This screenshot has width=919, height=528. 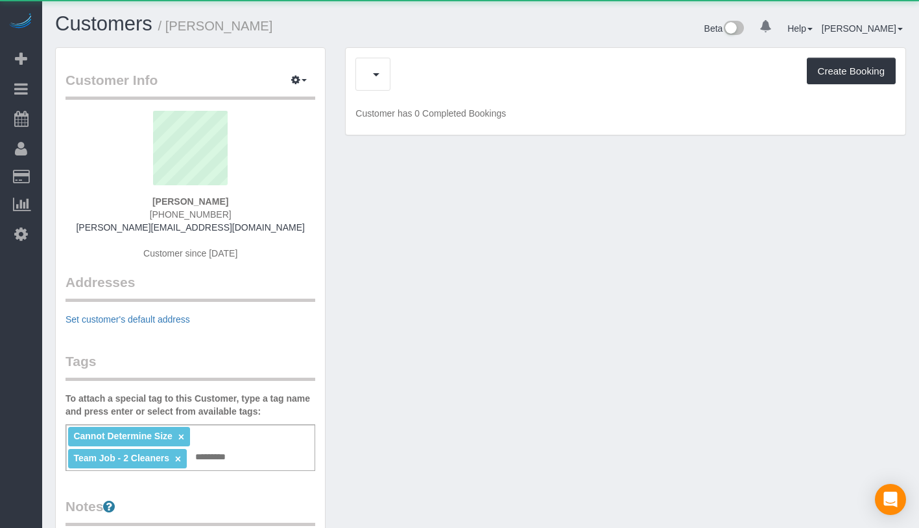 I want to click on a: Help, so click(x=799, y=29).